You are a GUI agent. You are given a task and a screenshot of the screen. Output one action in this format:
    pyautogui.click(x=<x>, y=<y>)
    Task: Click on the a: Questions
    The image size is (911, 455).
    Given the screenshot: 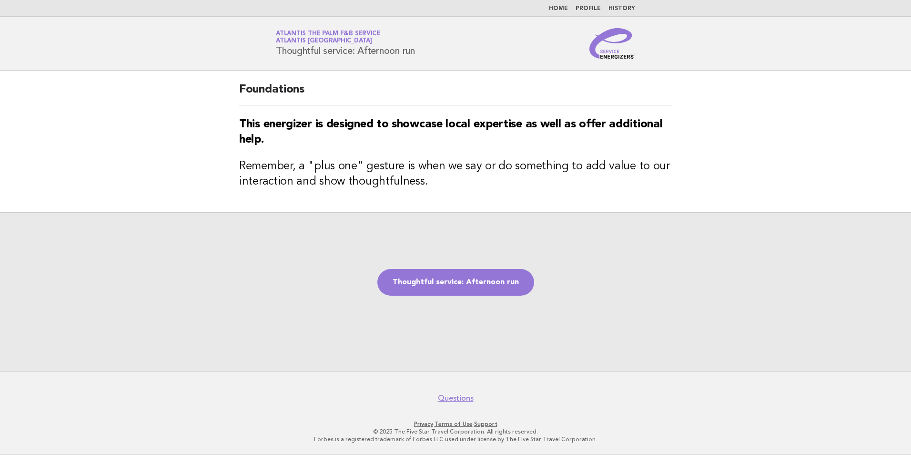 What is the action you would take?
    pyautogui.click(x=456, y=398)
    